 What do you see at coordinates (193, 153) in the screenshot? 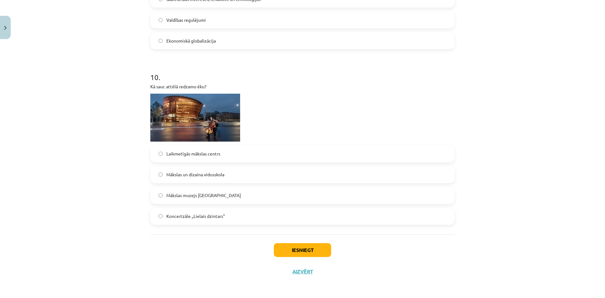
I see `span: Laikmetīgās mākslas centrs` at bounding box center [193, 153].